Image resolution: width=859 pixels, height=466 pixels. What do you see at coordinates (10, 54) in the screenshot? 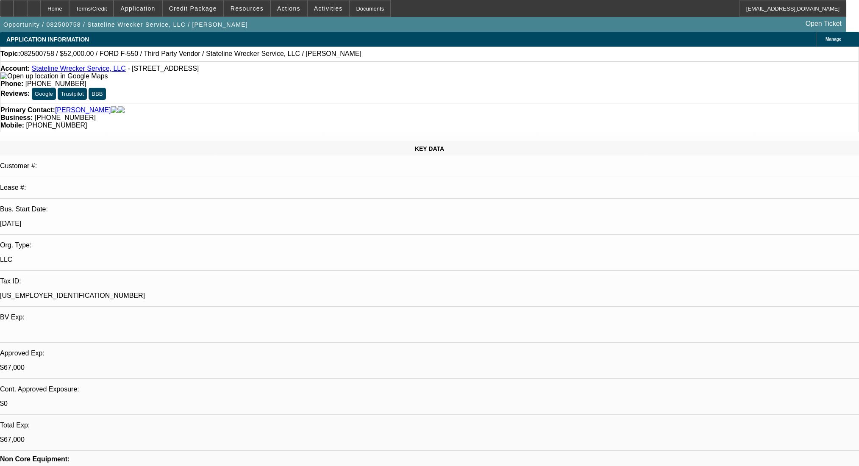
I see `strong: Topic:` at bounding box center [10, 54].